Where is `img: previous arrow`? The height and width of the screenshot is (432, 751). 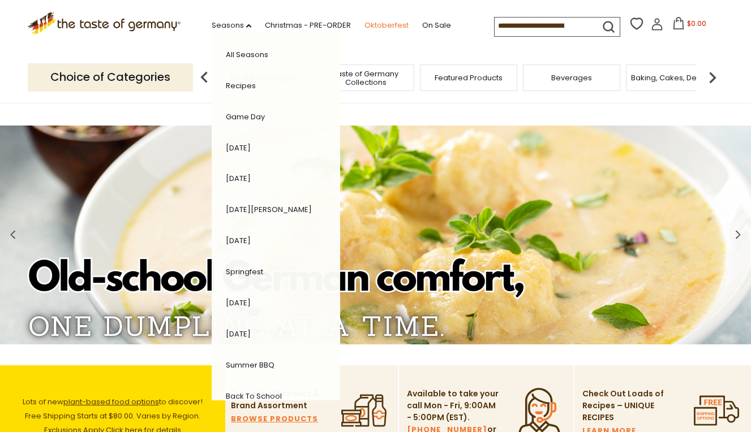
img: previous arrow is located at coordinates (204, 78).